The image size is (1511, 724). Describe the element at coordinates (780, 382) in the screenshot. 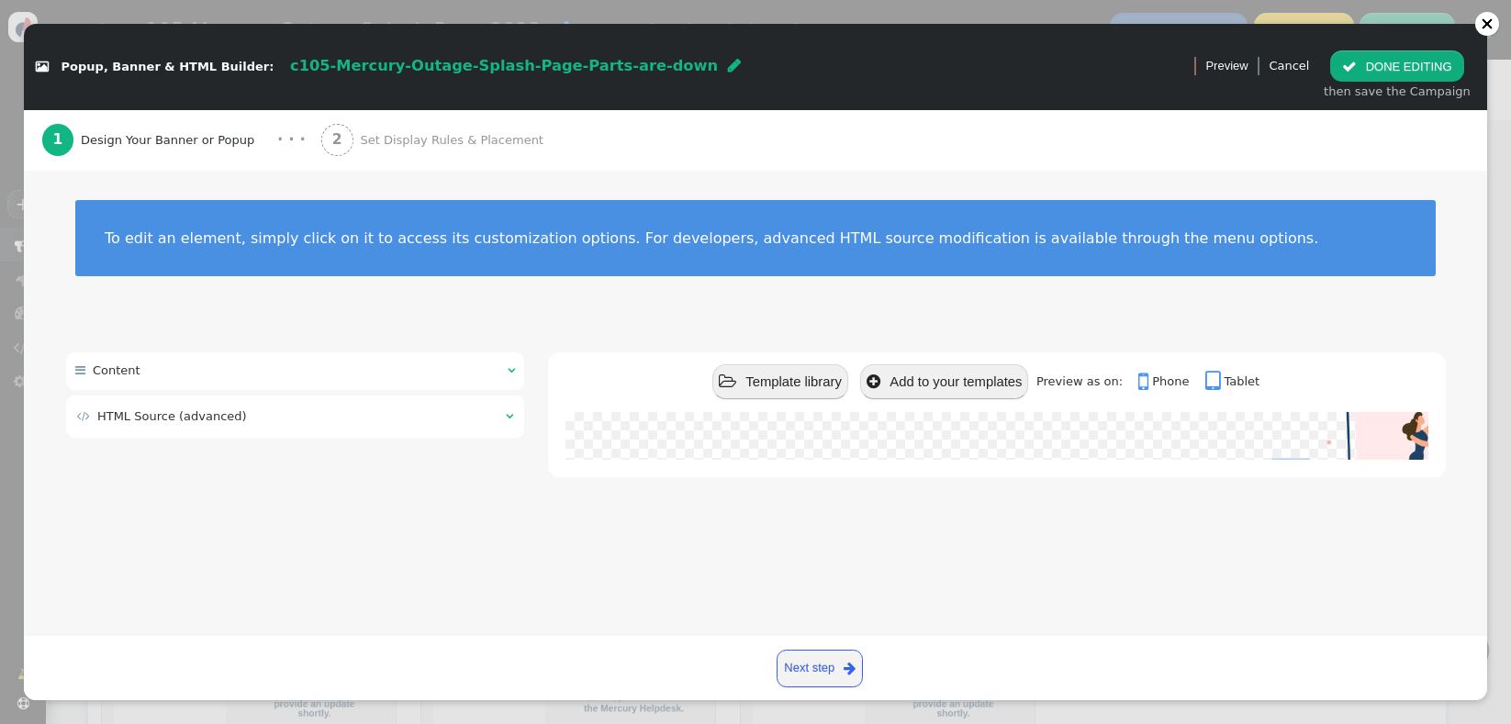

I see `button: Template library` at that location.